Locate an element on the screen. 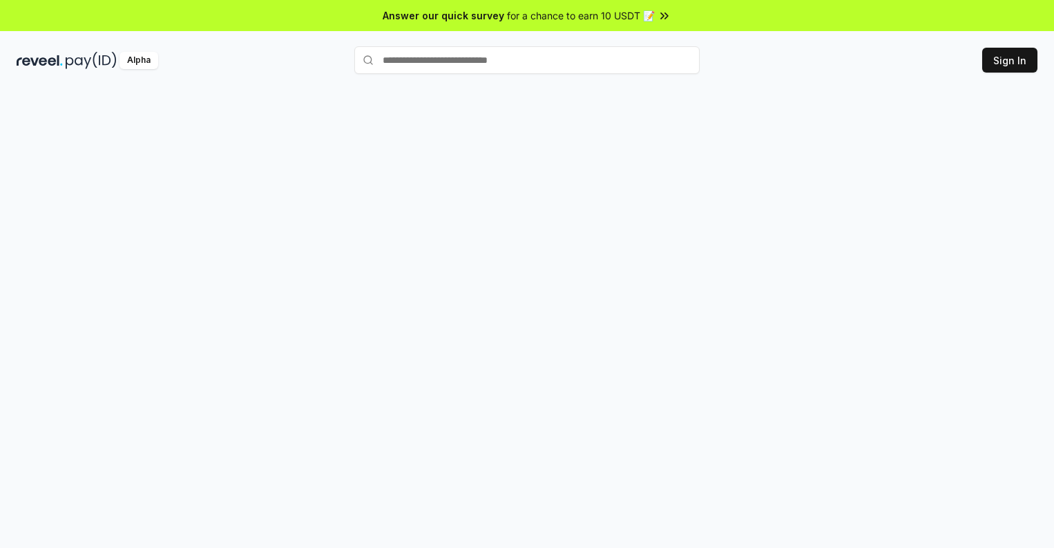  span: Answer our quick survey is located at coordinates (443, 15).